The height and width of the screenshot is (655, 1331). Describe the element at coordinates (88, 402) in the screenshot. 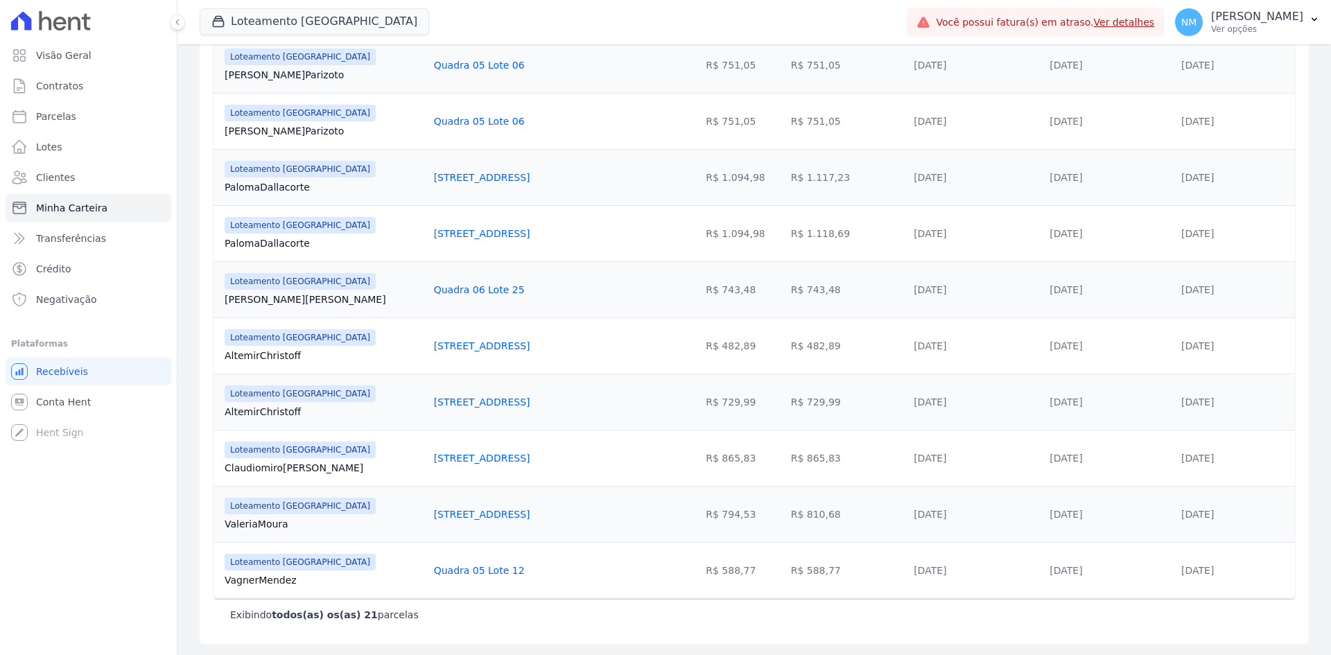

I see `a: Conta Hent` at that location.